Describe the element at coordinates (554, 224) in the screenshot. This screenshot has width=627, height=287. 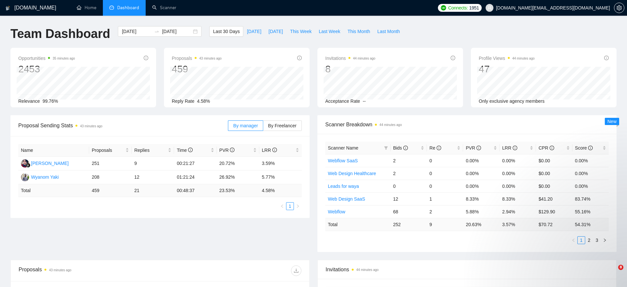
I see `td: $ 70.72` at that location.